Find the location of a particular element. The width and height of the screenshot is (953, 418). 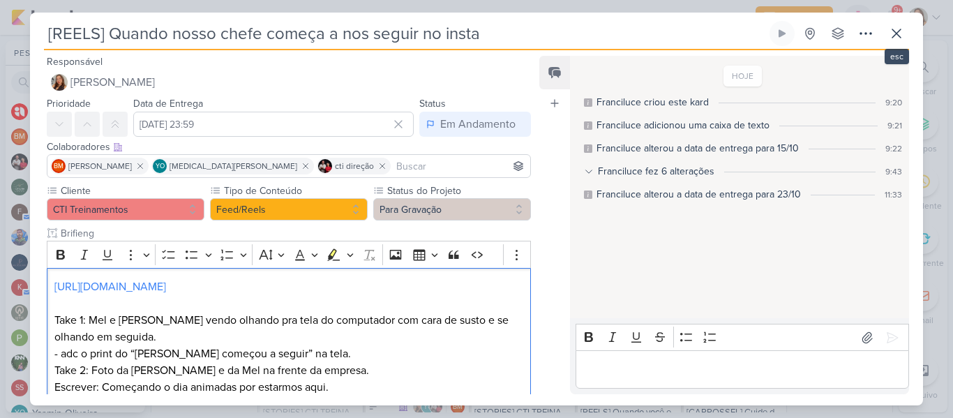

button: Feed/Reels is located at coordinates (289, 209).